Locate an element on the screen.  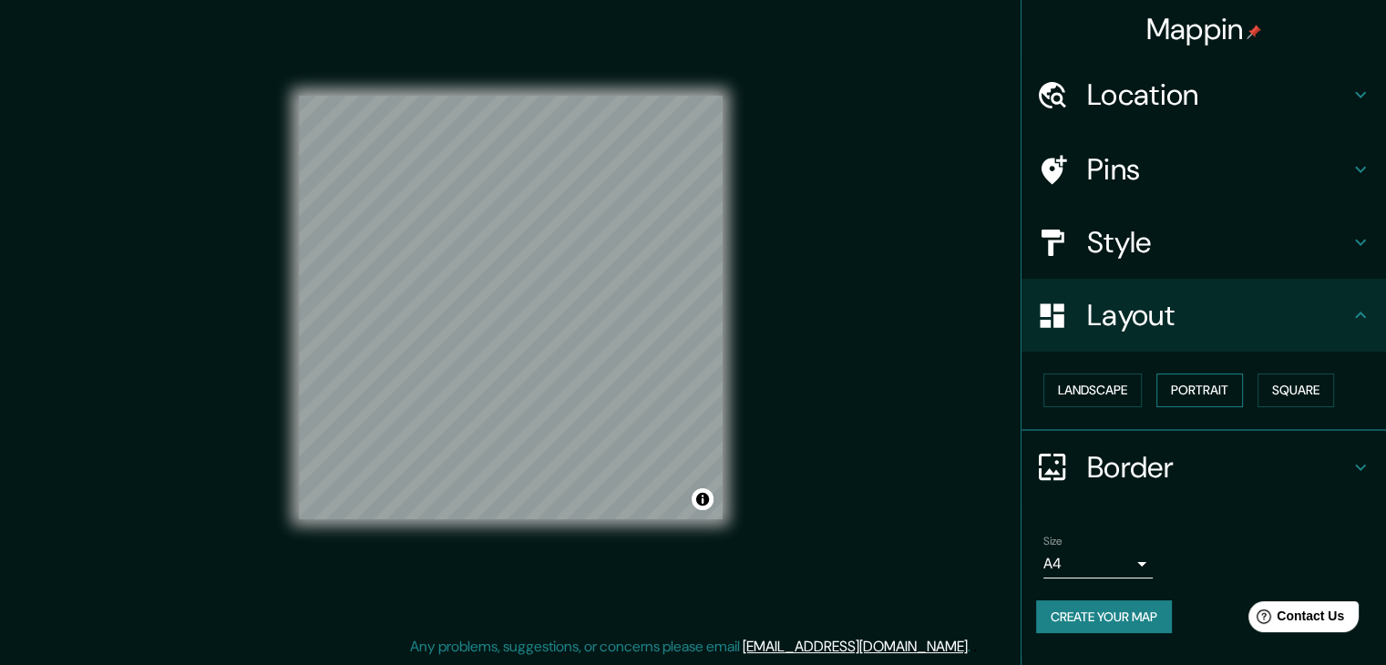
button: Toggle attribution is located at coordinates (702, 499).